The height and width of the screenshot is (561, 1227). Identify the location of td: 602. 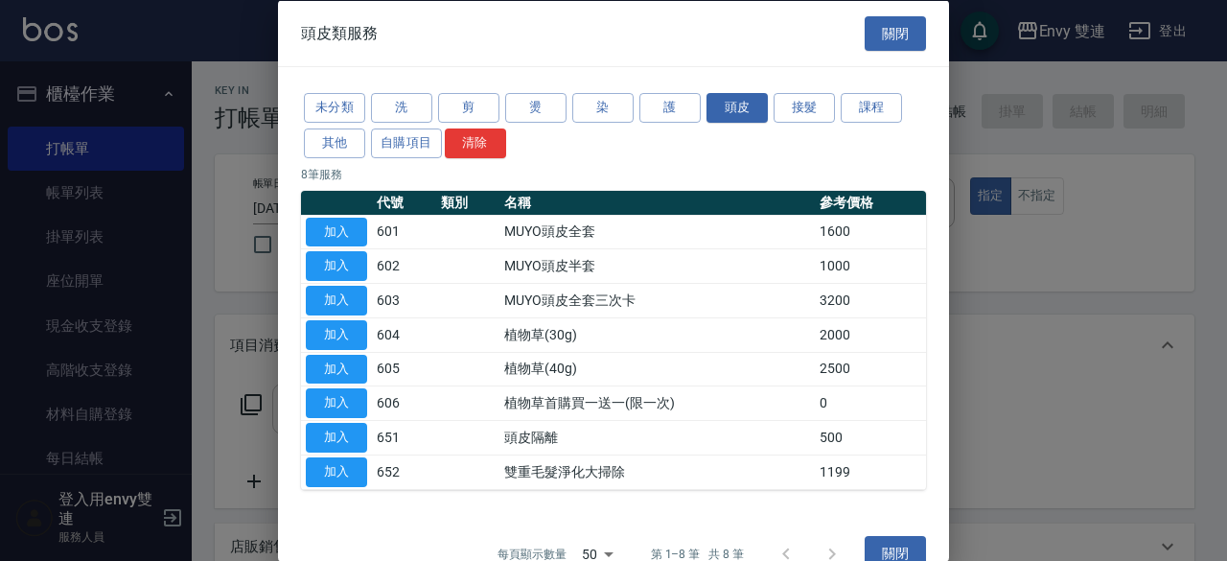
(404, 266).